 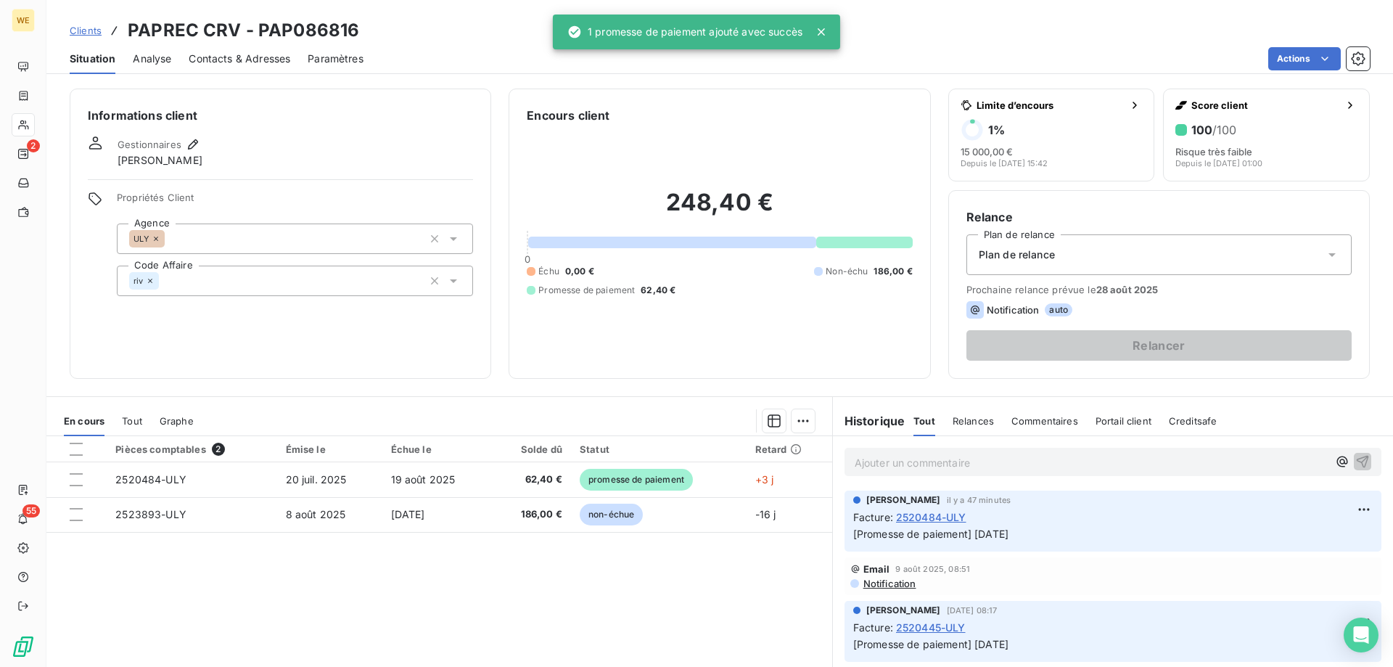 I want to click on span: 19 août 2025, so click(x=423, y=479).